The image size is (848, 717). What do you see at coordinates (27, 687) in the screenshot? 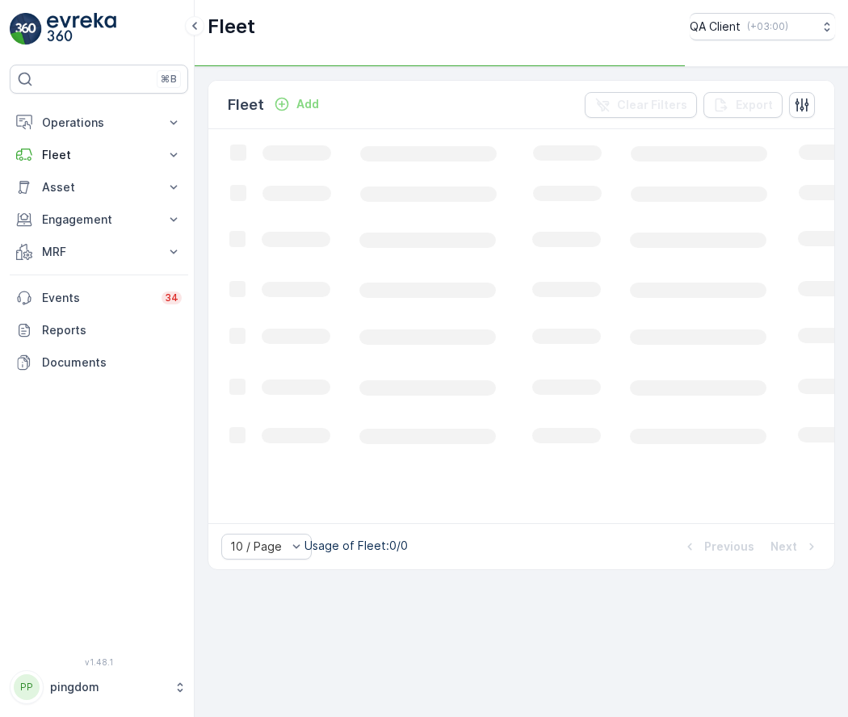
I see `div: PP` at bounding box center [27, 687].